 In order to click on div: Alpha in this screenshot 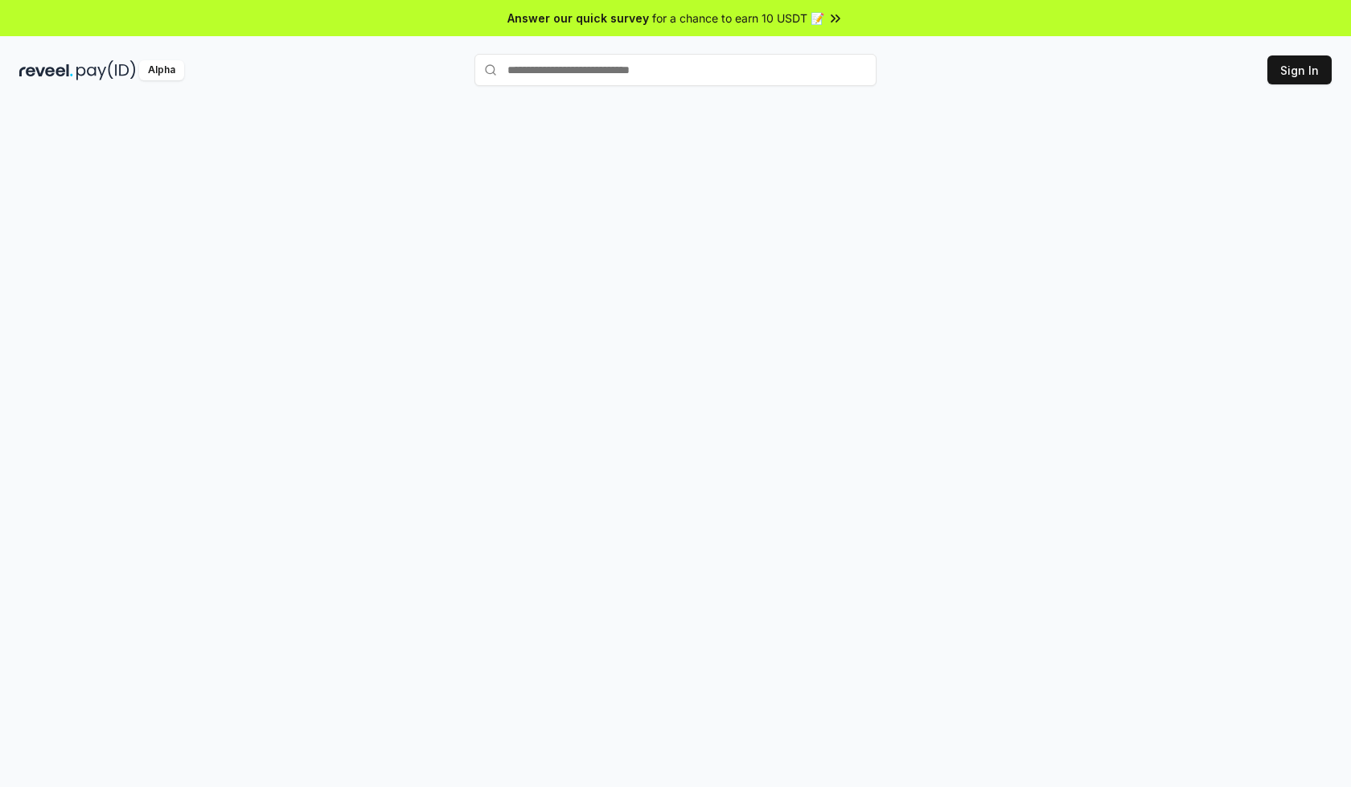, I will do `click(162, 70)`.